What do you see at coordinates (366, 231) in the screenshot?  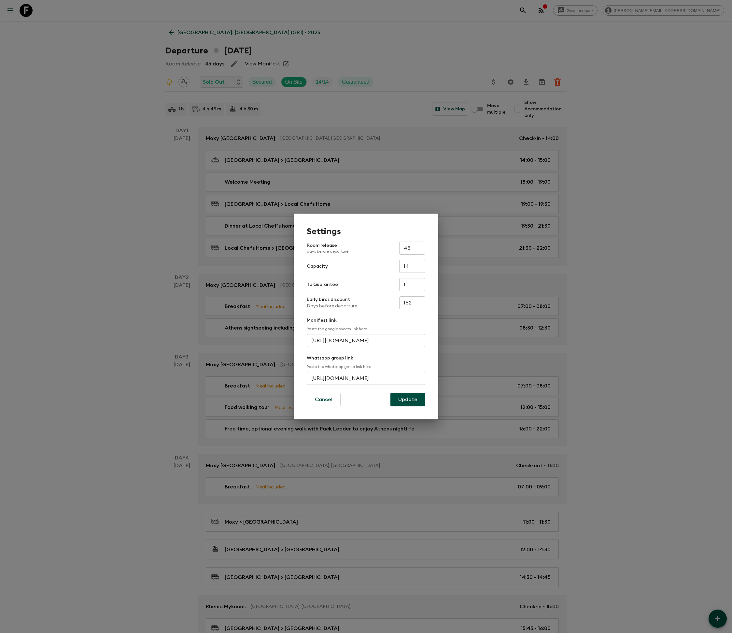 I see `h1: Settings` at bounding box center [366, 231].